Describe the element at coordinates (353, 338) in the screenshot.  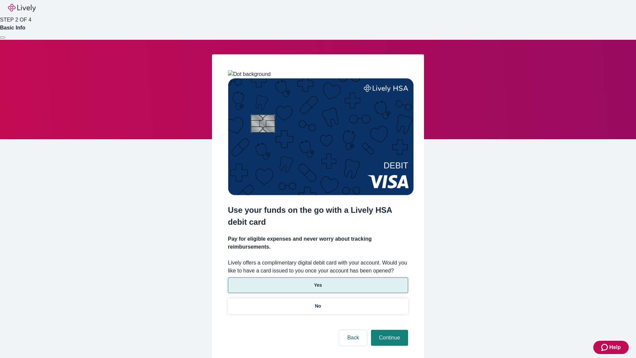
I see `button: Back` at that location.